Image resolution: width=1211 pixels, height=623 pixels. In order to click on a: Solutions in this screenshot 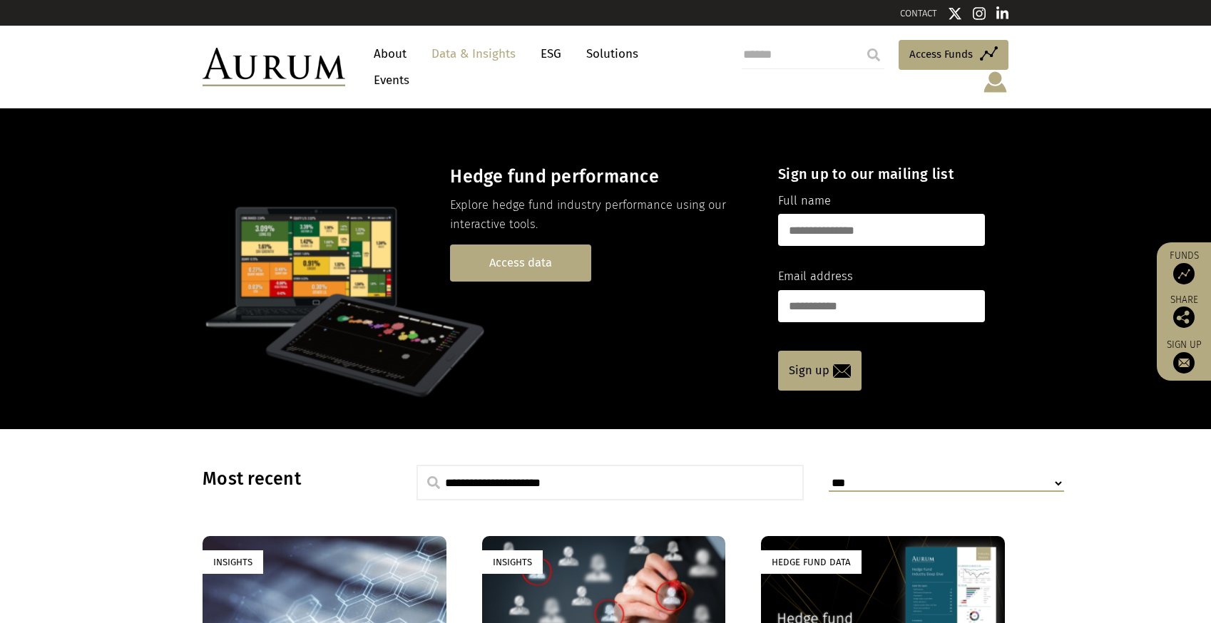, I will do `click(612, 53)`.